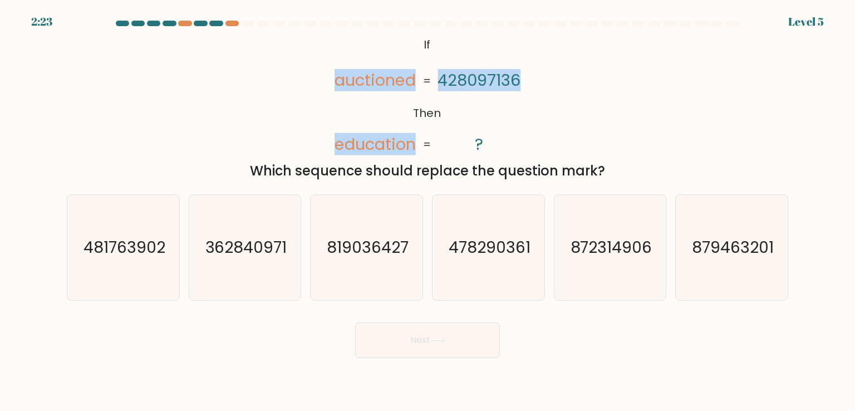 This screenshot has width=855, height=411. I want to click on tspan: auctioned, so click(376, 80).